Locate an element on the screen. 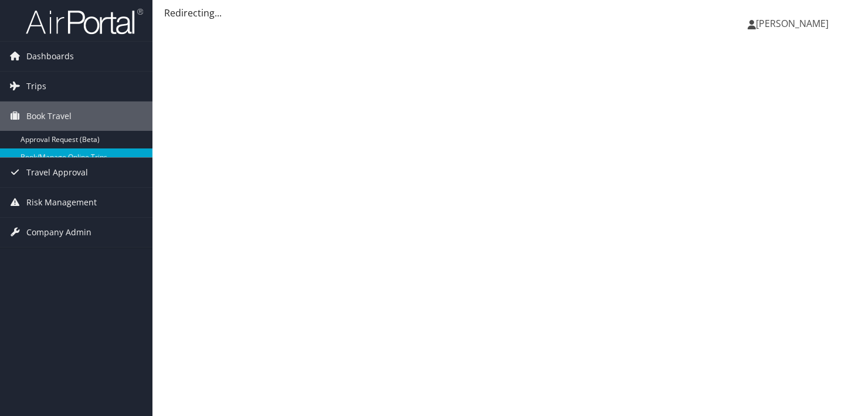 Image resolution: width=852 pixels, height=416 pixels. div: Redirecting... is located at coordinates (502, 13).